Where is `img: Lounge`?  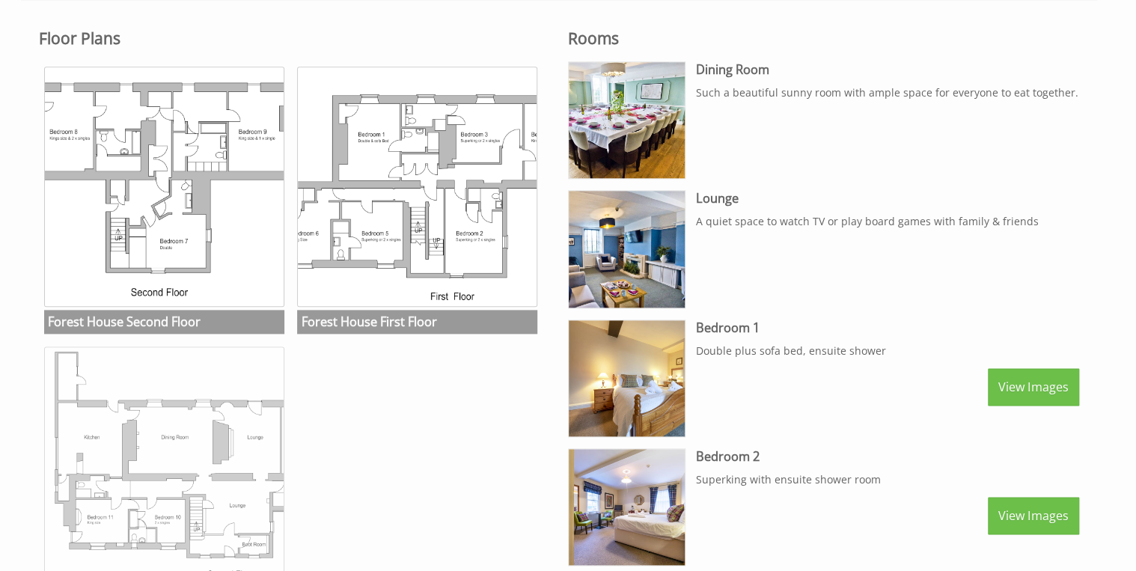 img: Lounge is located at coordinates (627, 249).